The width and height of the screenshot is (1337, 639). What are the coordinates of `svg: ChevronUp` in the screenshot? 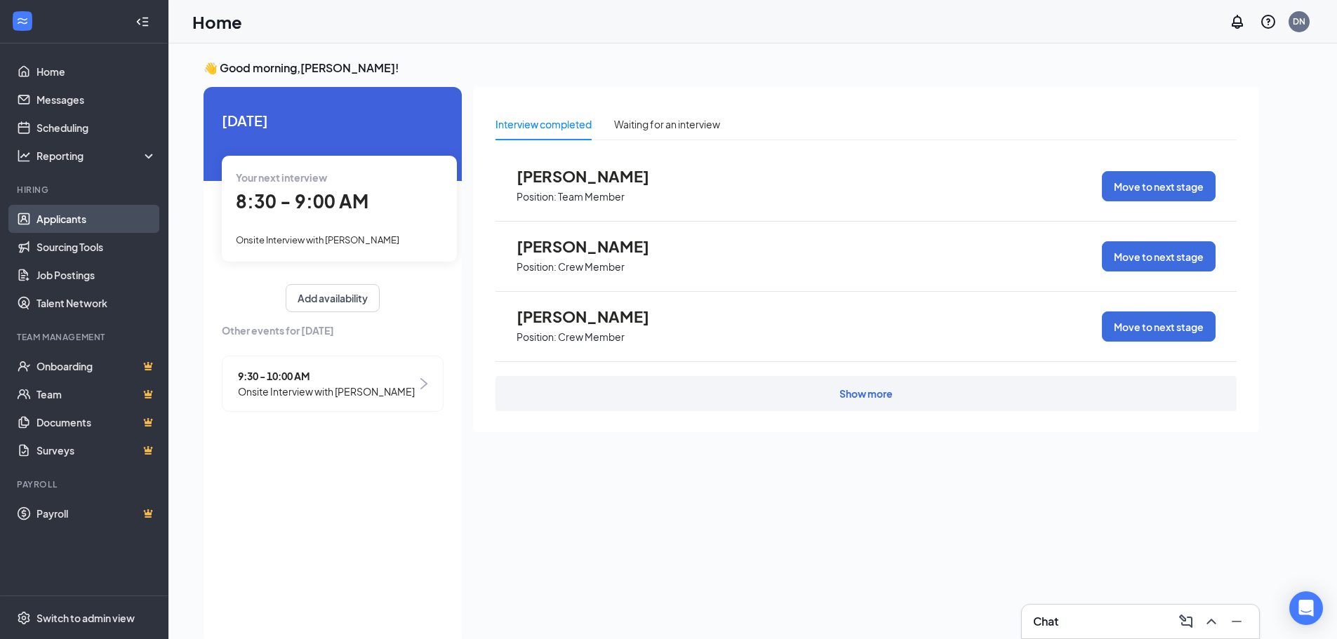 It's located at (1211, 622).